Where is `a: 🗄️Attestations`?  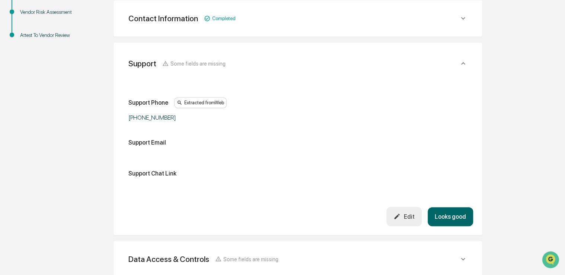 a: 🗄️Attestations is located at coordinates (73, 135).